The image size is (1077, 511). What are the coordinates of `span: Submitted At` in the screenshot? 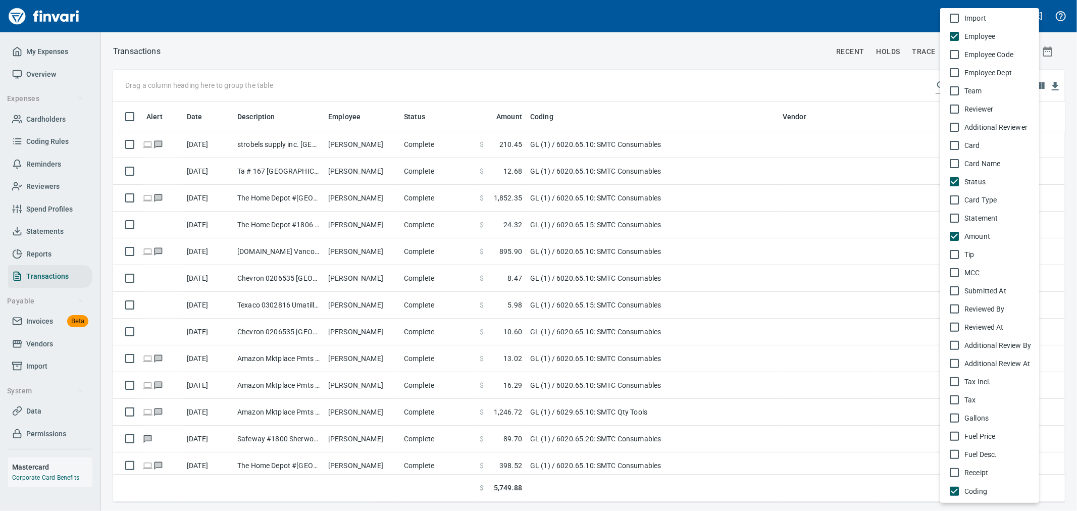 It's located at (997, 291).